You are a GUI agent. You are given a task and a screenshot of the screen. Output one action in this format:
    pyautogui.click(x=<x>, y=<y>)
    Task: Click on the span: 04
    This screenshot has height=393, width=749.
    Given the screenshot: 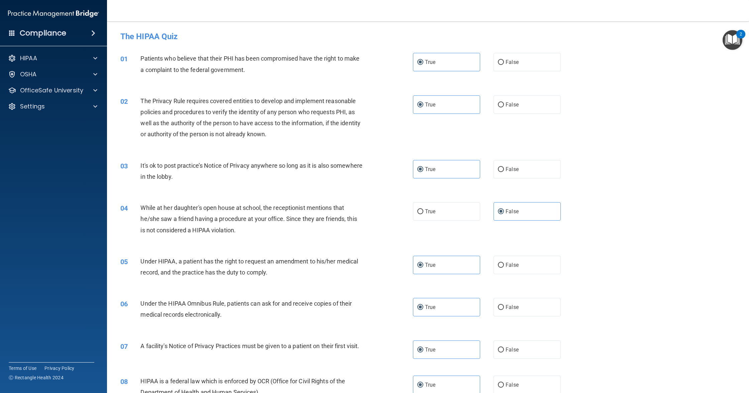 What is the action you would take?
    pyautogui.click(x=124, y=208)
    